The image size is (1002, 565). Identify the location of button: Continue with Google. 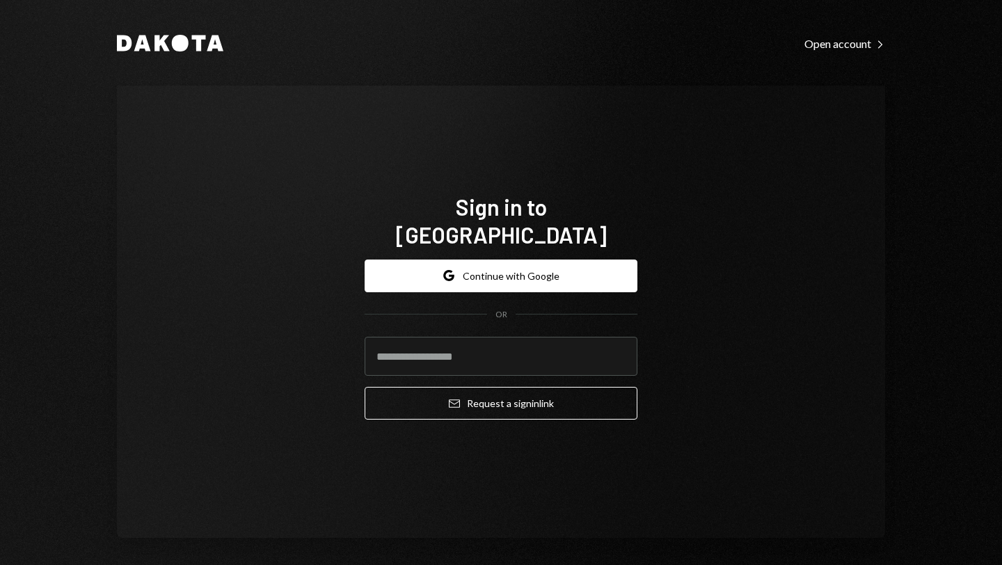
(501, 275).